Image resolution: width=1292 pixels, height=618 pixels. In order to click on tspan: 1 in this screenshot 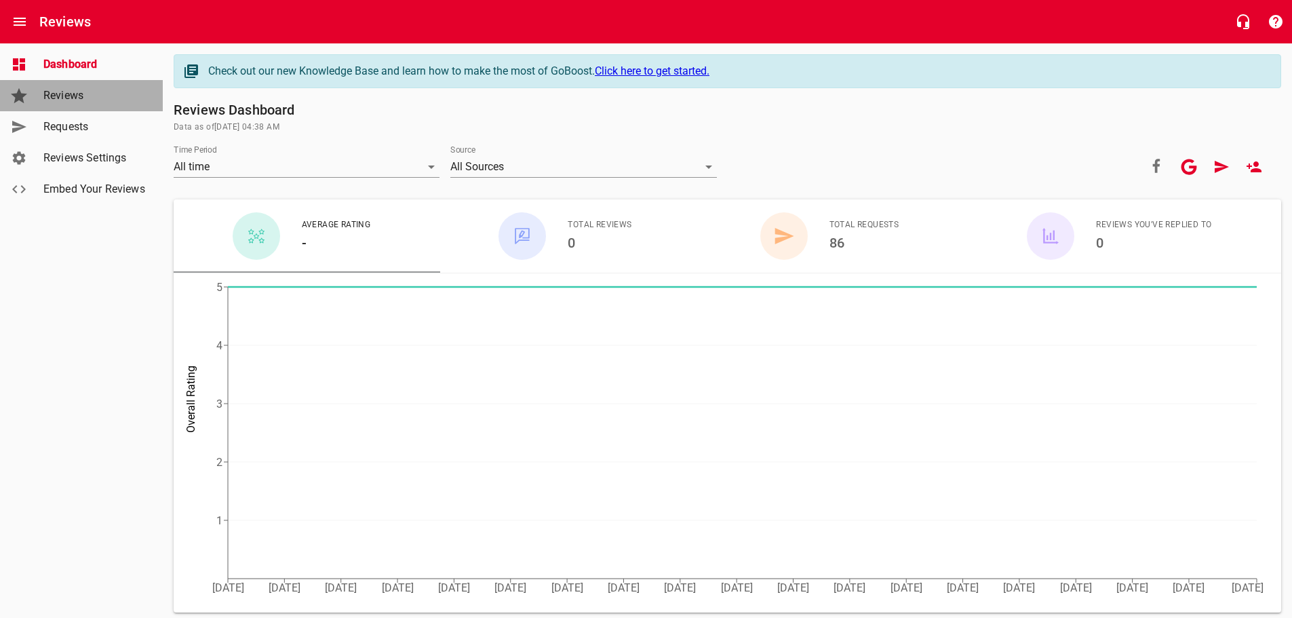, I will do `click(219, 520)`.